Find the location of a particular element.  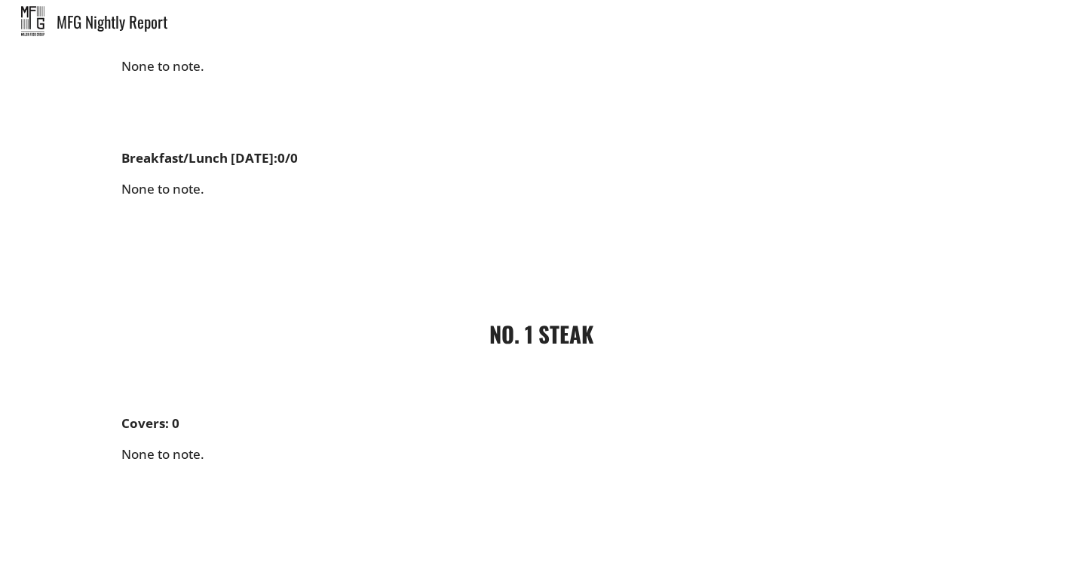

strong: Covers: 0 is located at coordinates (150, 423).